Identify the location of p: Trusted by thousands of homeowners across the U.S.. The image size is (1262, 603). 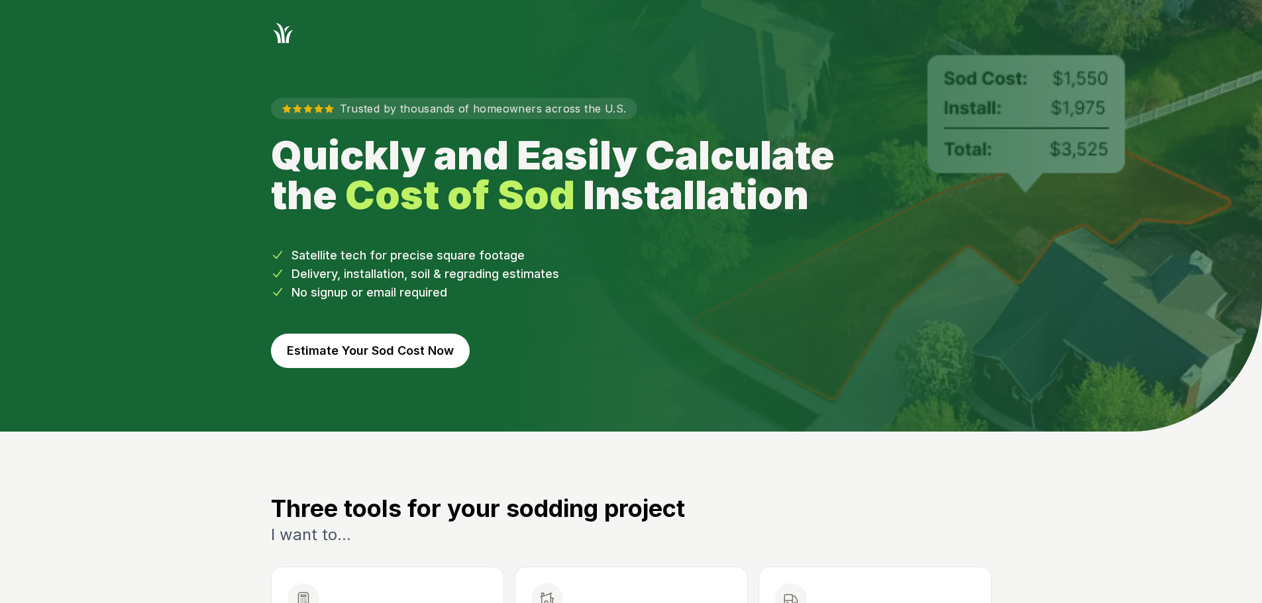
(454, 109).